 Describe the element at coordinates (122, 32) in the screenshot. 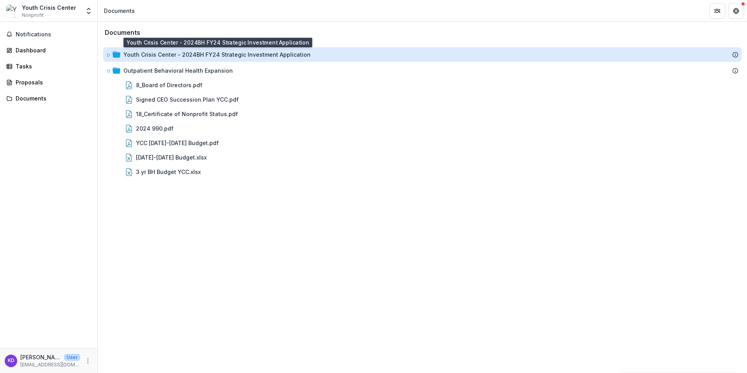

I see `h3: Documents` at that location.